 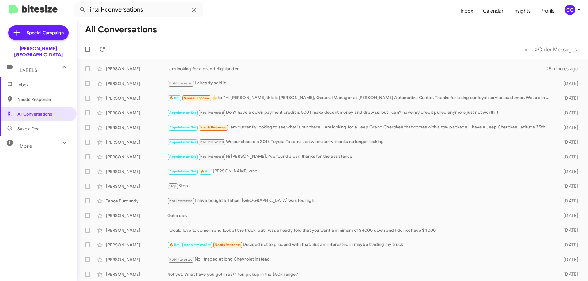 What do you see at coordinates (35, 114) in the screenshot?
I see `span: All Conversations` at bounding box center [35, 114].